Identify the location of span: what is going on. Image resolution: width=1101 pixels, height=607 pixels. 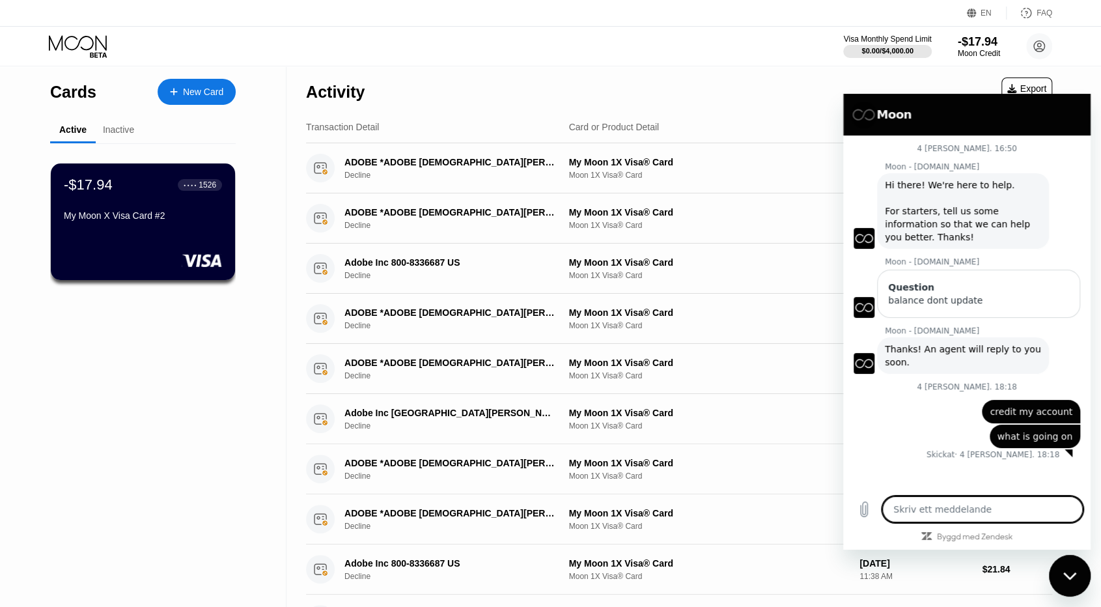
(191, 342).